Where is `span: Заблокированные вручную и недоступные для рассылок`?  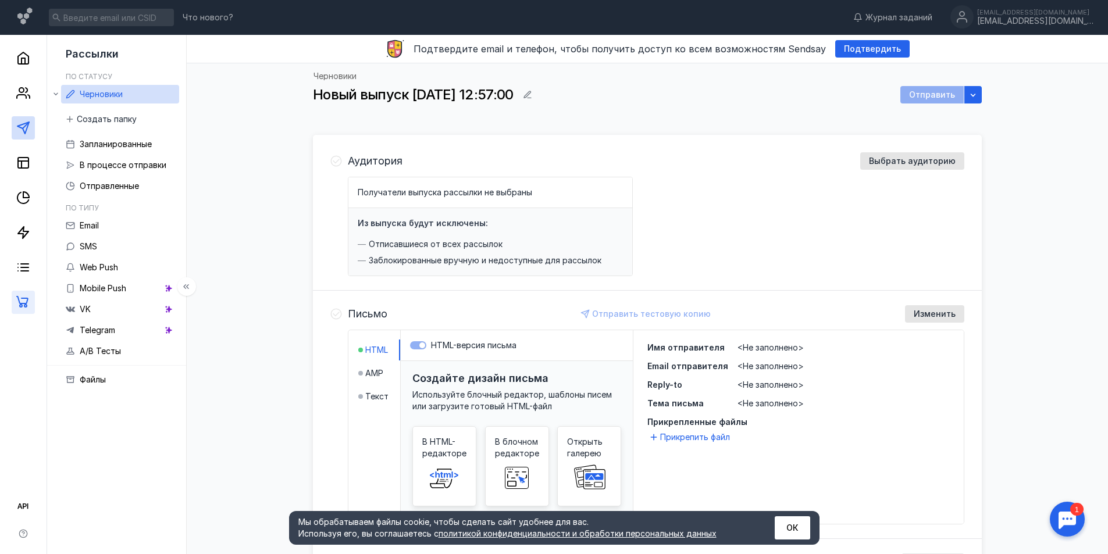
span: Заблокированные вручную и недоступные для рассылок is located at coordinates (485, 261).